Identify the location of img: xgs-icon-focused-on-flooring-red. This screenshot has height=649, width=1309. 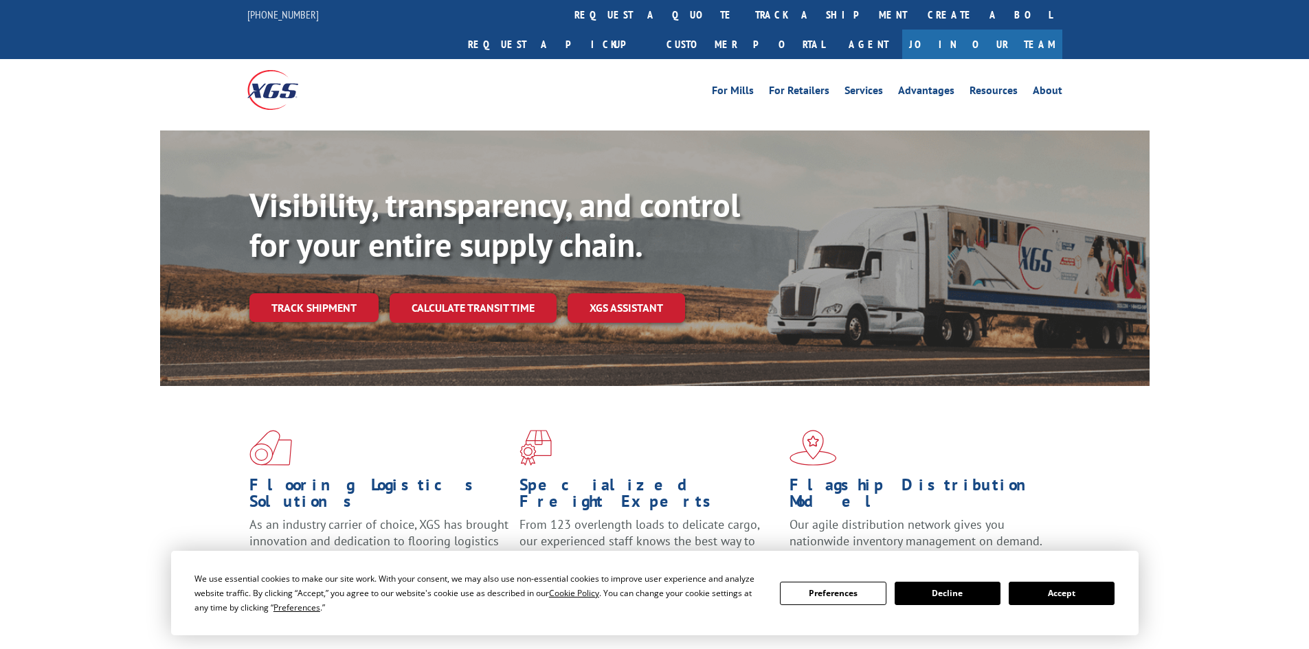
(535, 448).